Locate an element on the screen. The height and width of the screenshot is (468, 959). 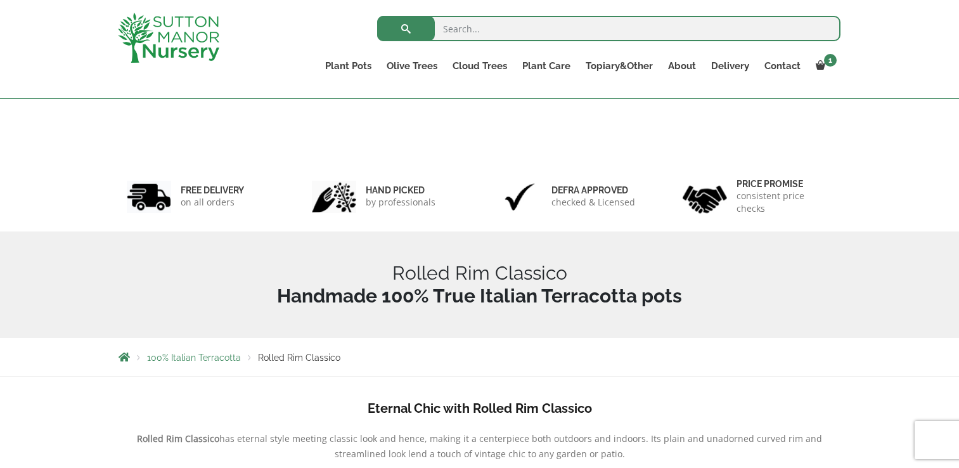
p: checked & Licensed is located at coordinates (593, 202).